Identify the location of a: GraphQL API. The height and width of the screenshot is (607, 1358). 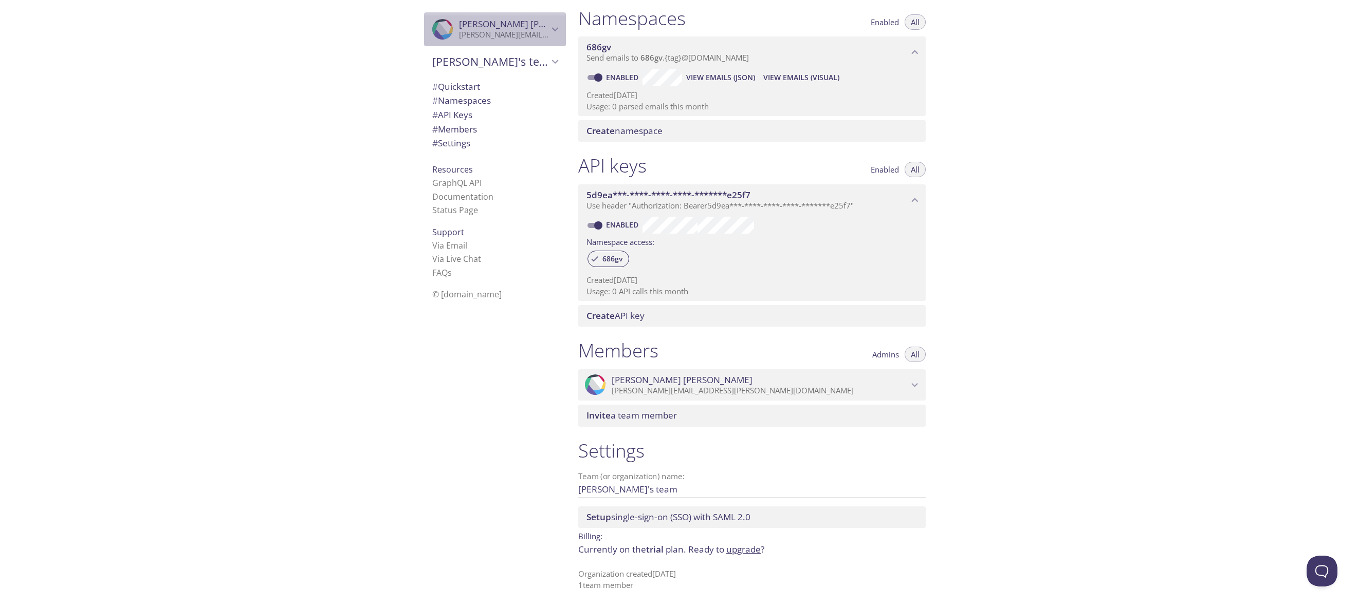
(457, 183).